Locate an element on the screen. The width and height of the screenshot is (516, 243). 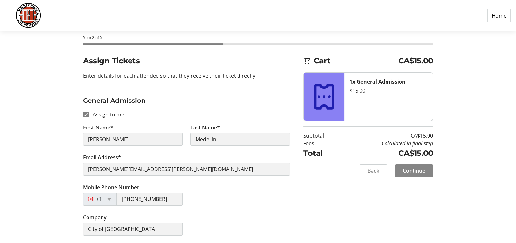
div: Step 2 of 5 is located at coordinates (258, 38).